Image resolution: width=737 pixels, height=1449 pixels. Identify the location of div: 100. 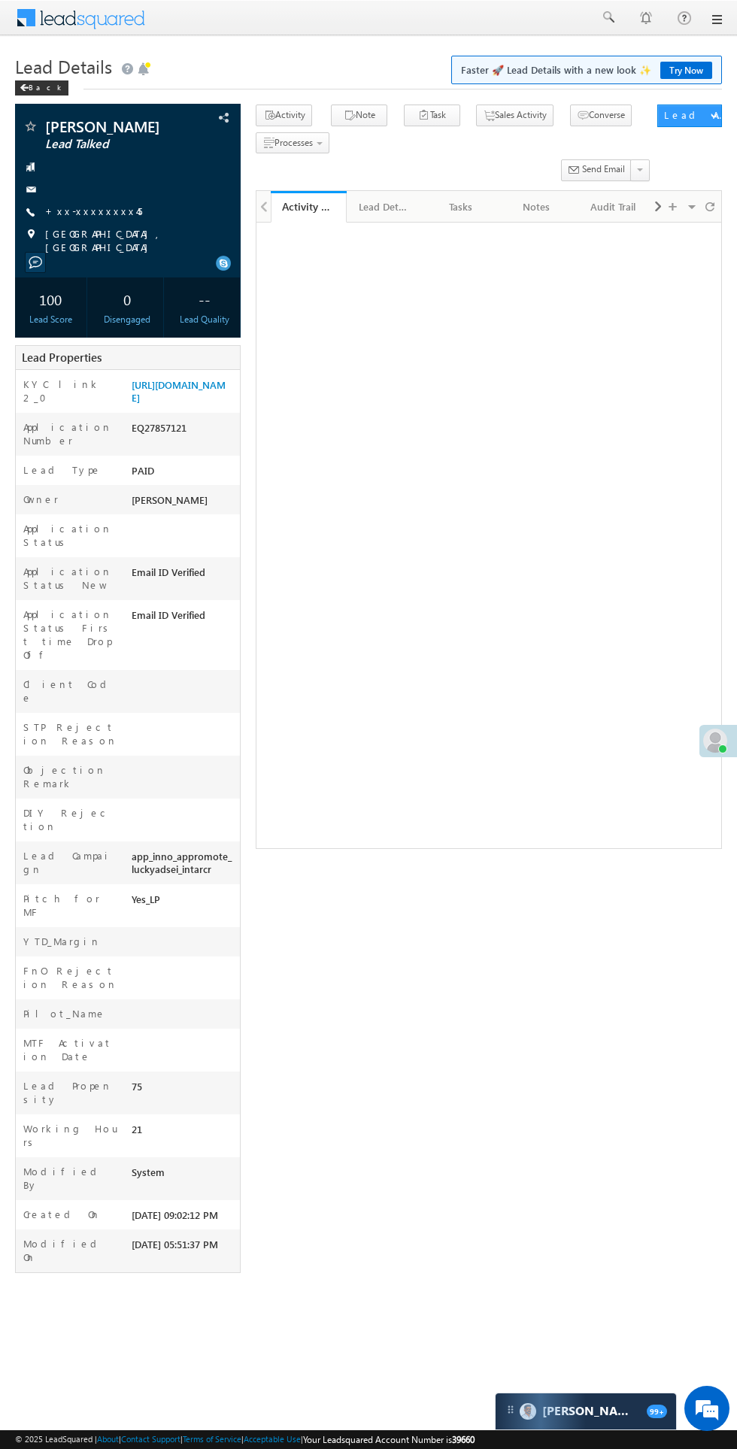
(50, 298).